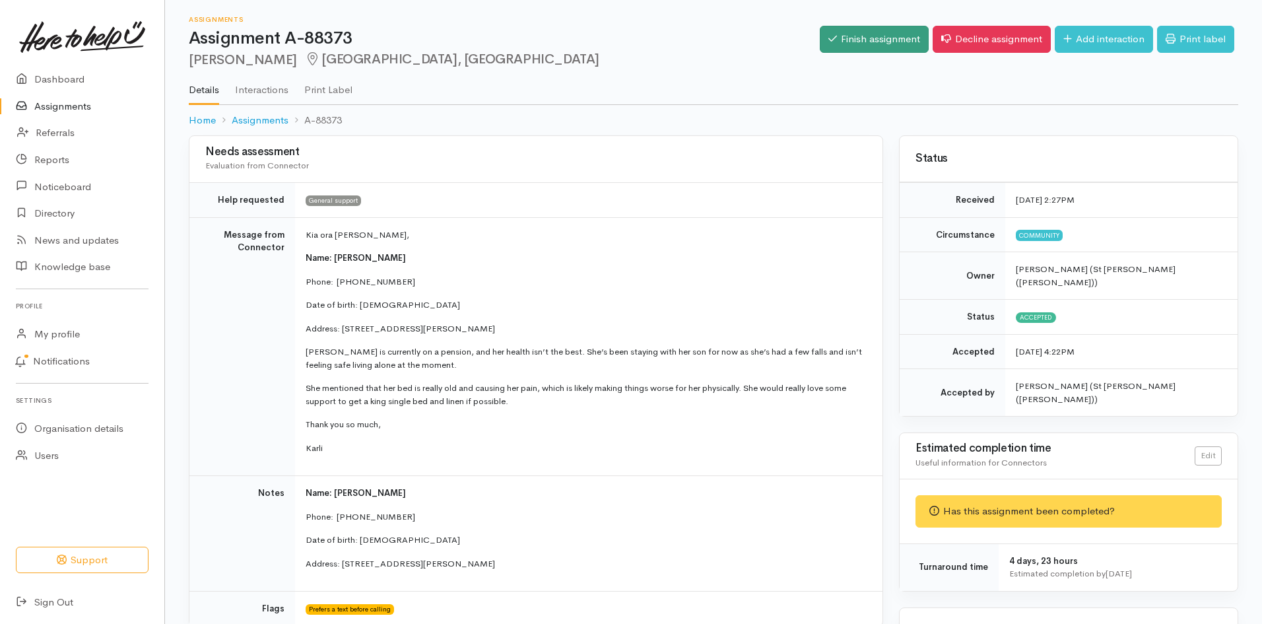  Describe the element at coordinates (1069, 511) in the screenshot. I see `div: Has this assignment been completed?` at that location.